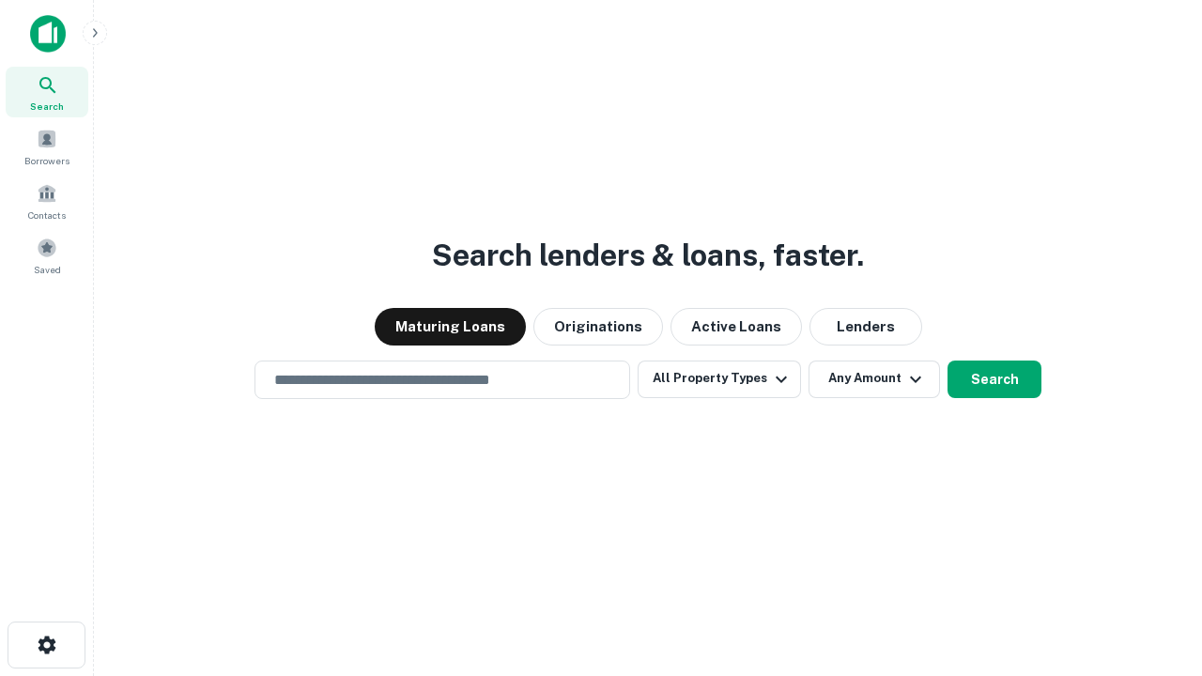 This screenshot has height=676, width=1202. Describe the element at coordinates (47, 255) in the screenshot. I see `a: Saved` at that location.